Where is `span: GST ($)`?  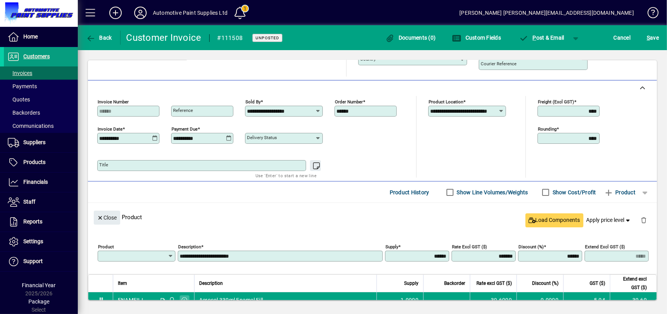
span: GST ($) is located at coordinates (598, 284).